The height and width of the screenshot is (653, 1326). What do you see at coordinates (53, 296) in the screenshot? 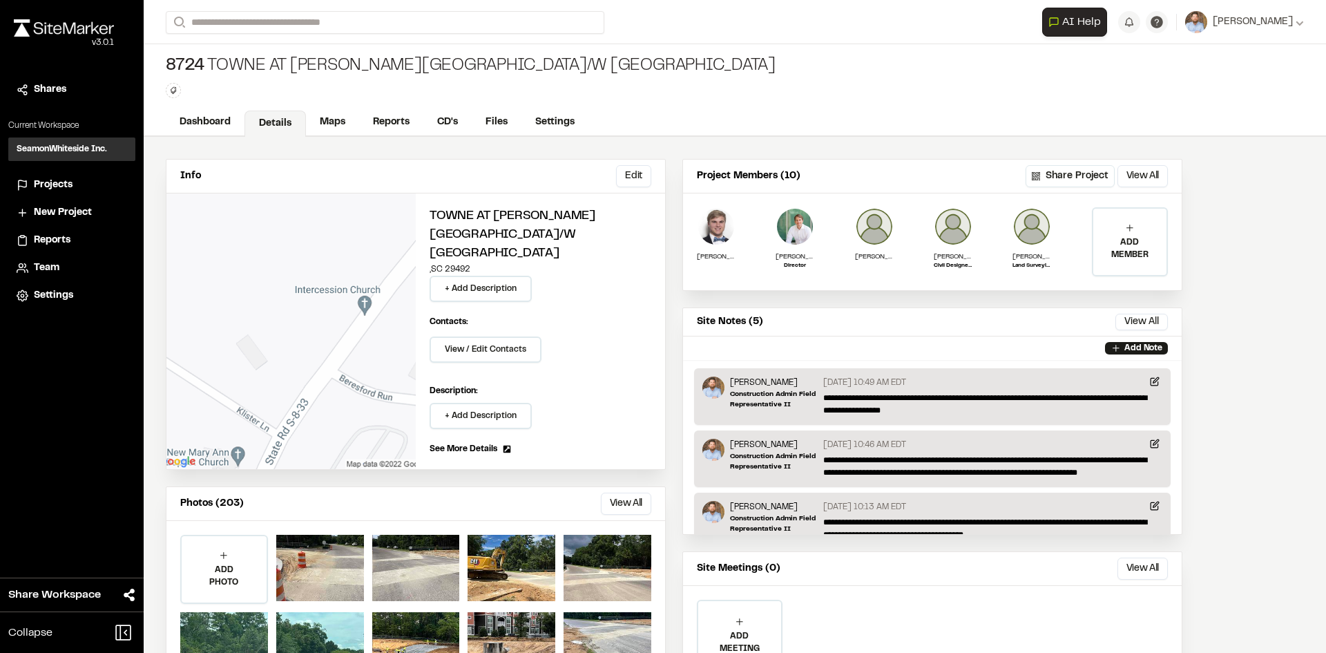
I see `span: Settings` at bounding box center [53, 296].